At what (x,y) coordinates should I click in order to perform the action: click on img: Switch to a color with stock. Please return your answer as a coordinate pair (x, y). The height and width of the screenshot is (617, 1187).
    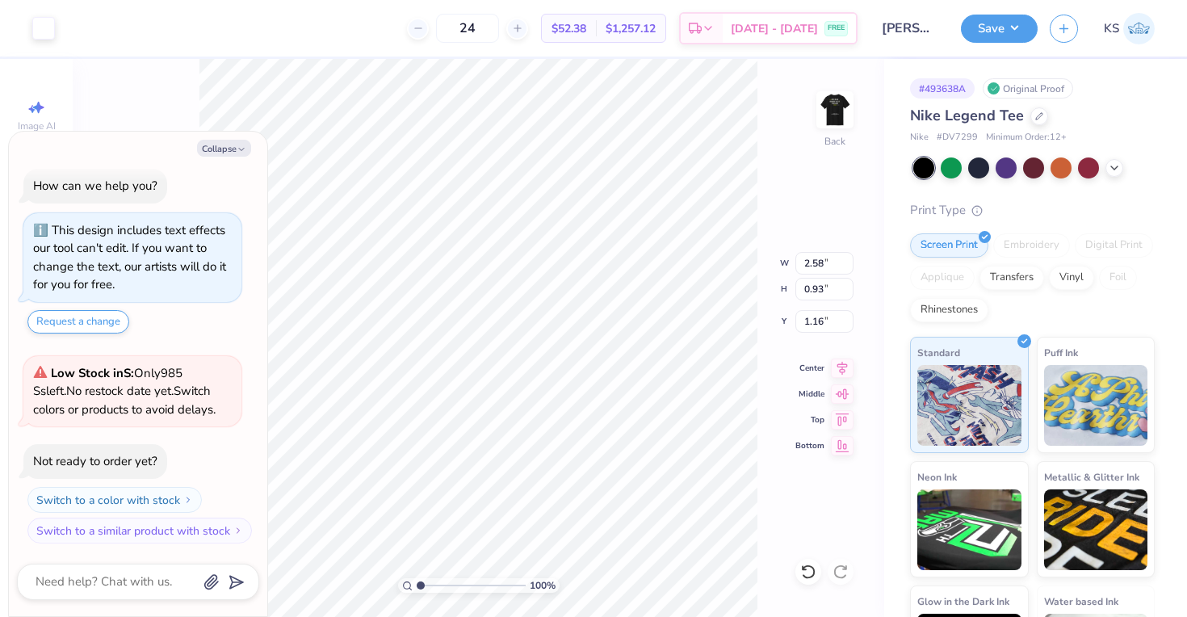
    Looking at the image, I should click on (188, 500).